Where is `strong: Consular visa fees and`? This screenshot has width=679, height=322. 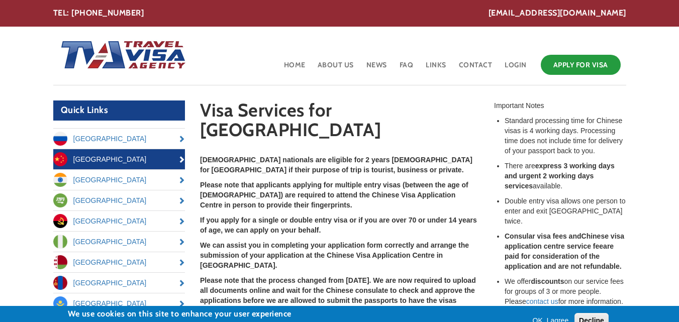
strong: Consular visa fees and is located at coordinates (543, 236).